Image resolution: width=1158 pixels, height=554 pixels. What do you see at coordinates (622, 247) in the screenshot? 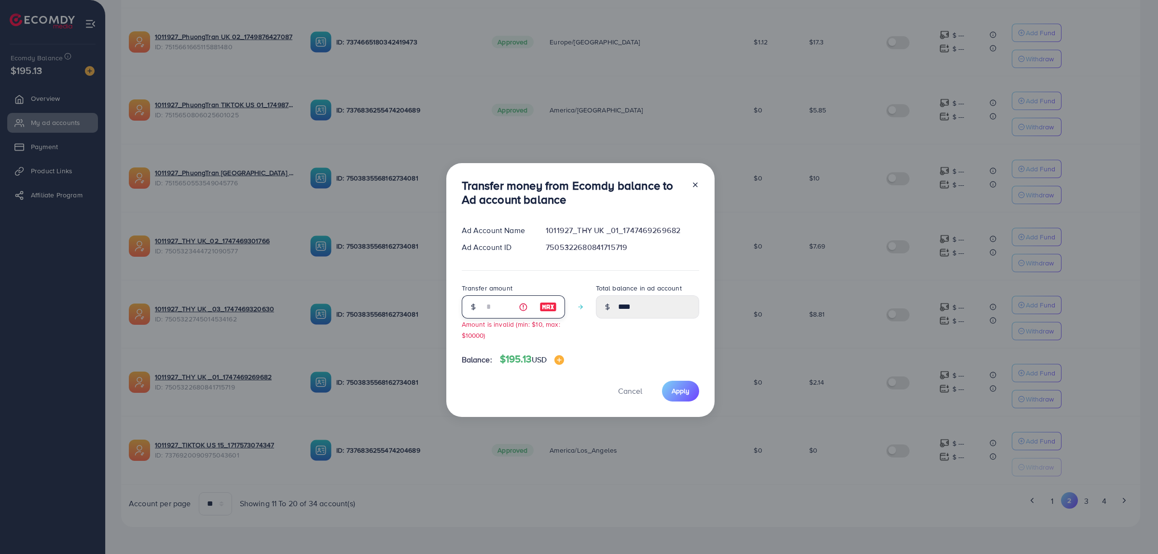
I see `div: 7505322680841715719` at bounding box center [622, 247].